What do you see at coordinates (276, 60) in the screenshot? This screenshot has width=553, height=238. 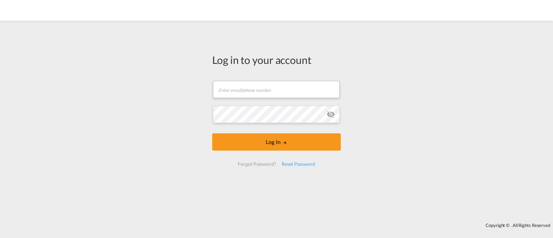 I see `div: Log in to your account` at bounding box center [276, 60].